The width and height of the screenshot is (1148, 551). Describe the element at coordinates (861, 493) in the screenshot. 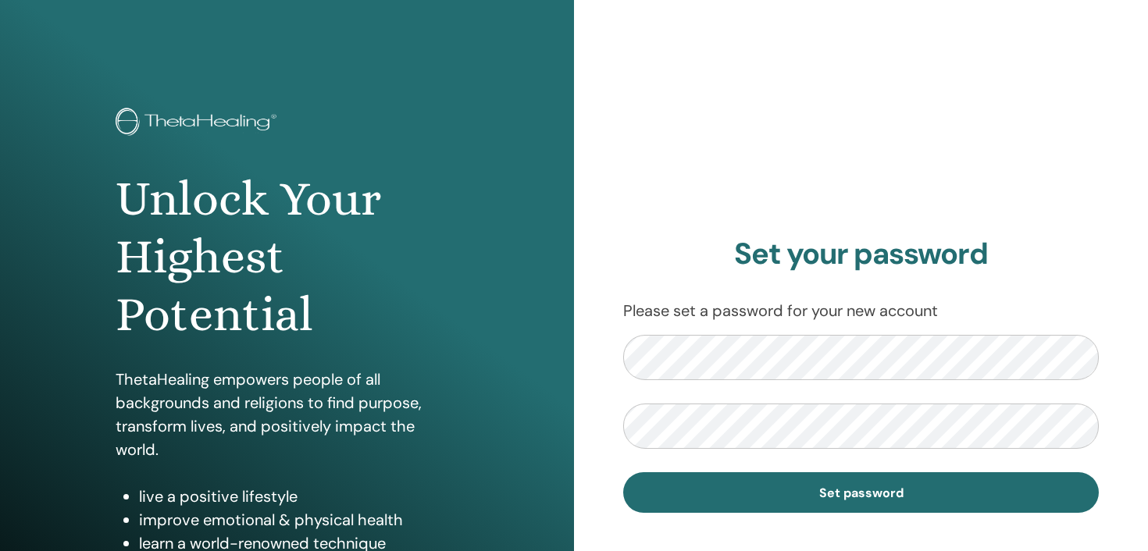

I see `button: Set password` at that location.